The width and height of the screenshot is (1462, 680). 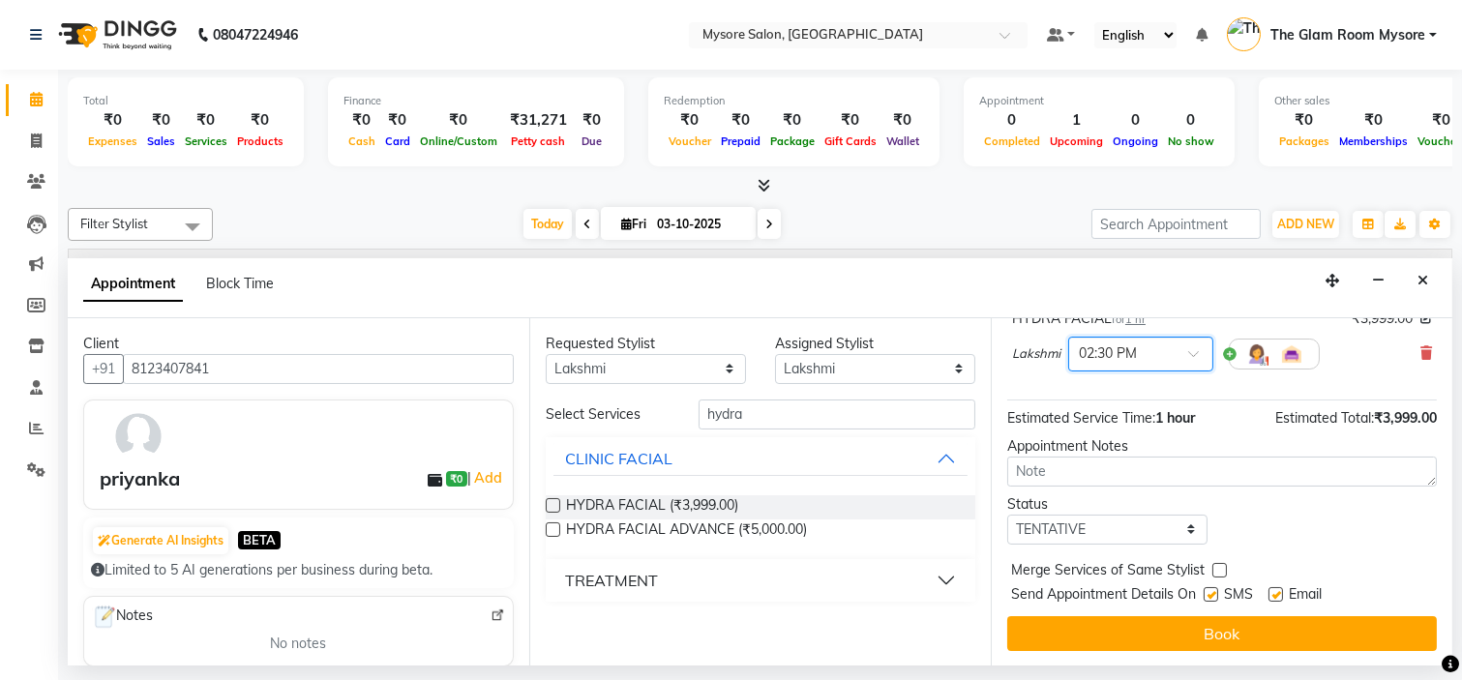 I want to click on span: Package, so click(x=793, y=141).